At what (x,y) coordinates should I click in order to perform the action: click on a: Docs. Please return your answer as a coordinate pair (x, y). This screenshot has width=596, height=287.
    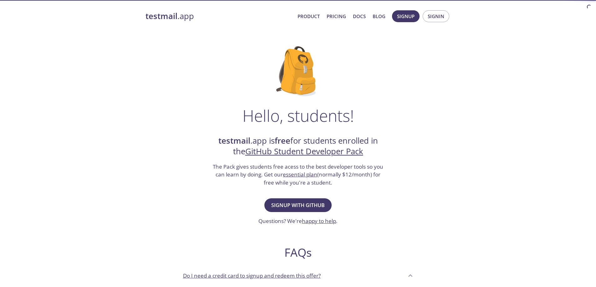
    Looking at the image, I should click on (359, 16).